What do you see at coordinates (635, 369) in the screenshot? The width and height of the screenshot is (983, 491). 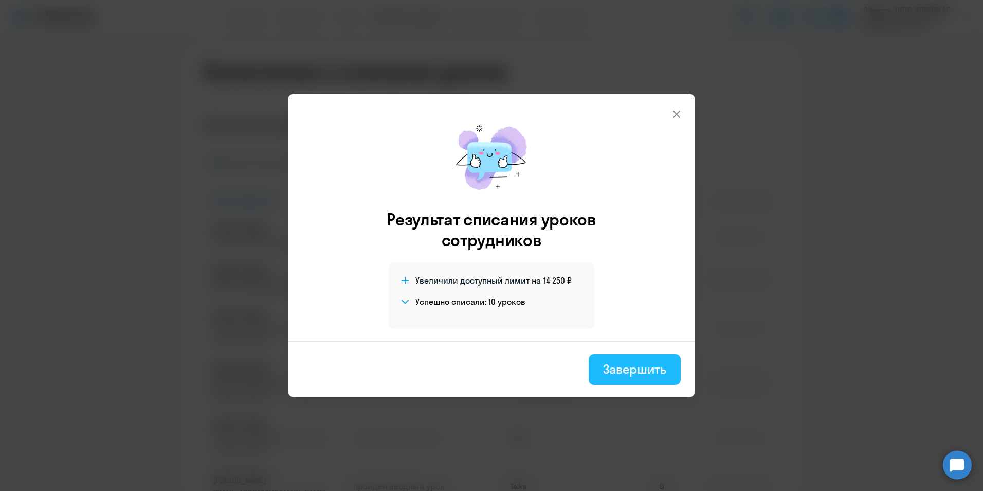 I see `button: Завершить` at bounding box center [635, 369].